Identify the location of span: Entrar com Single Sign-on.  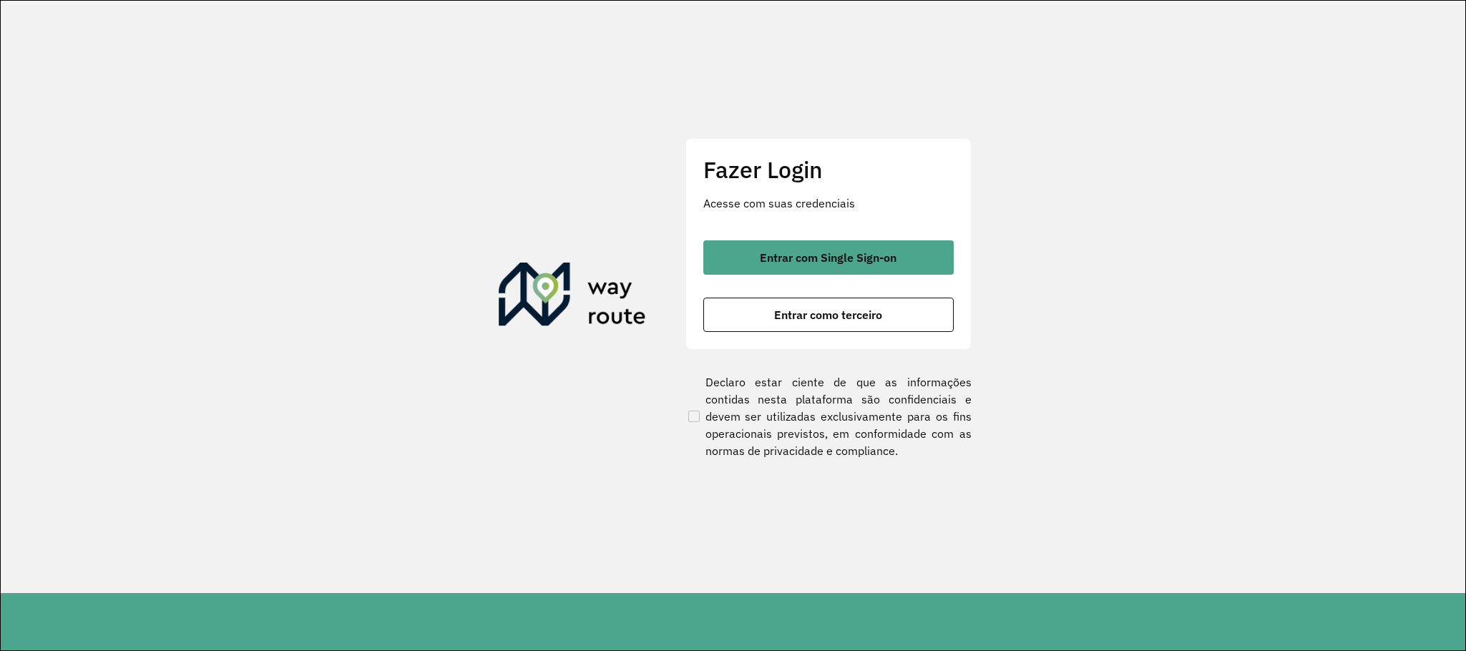
(828, 258).